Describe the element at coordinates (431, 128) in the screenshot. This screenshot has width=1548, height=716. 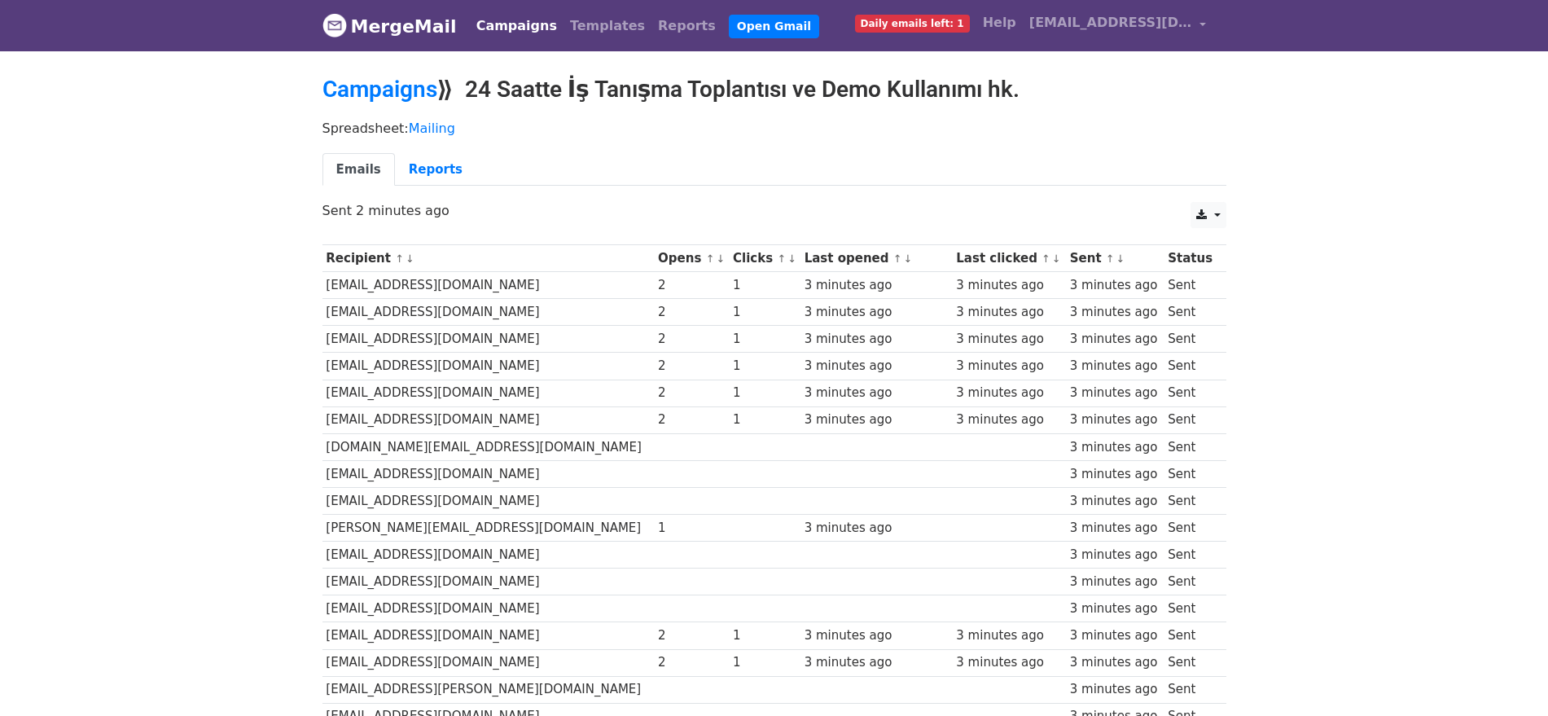
I see `a: Mailing` at that location.